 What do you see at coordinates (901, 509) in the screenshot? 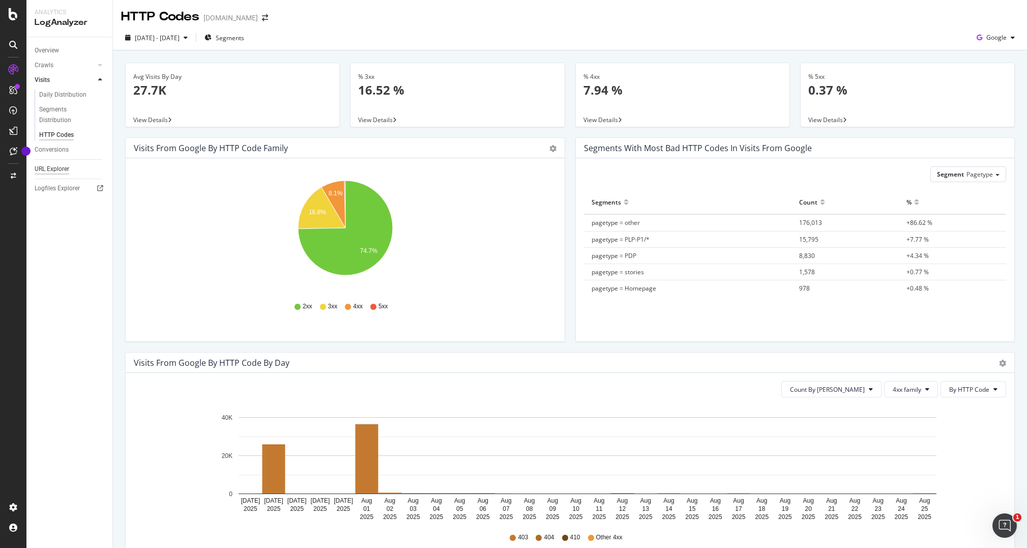
I see `text: 24` at bounding box center [901, 509].